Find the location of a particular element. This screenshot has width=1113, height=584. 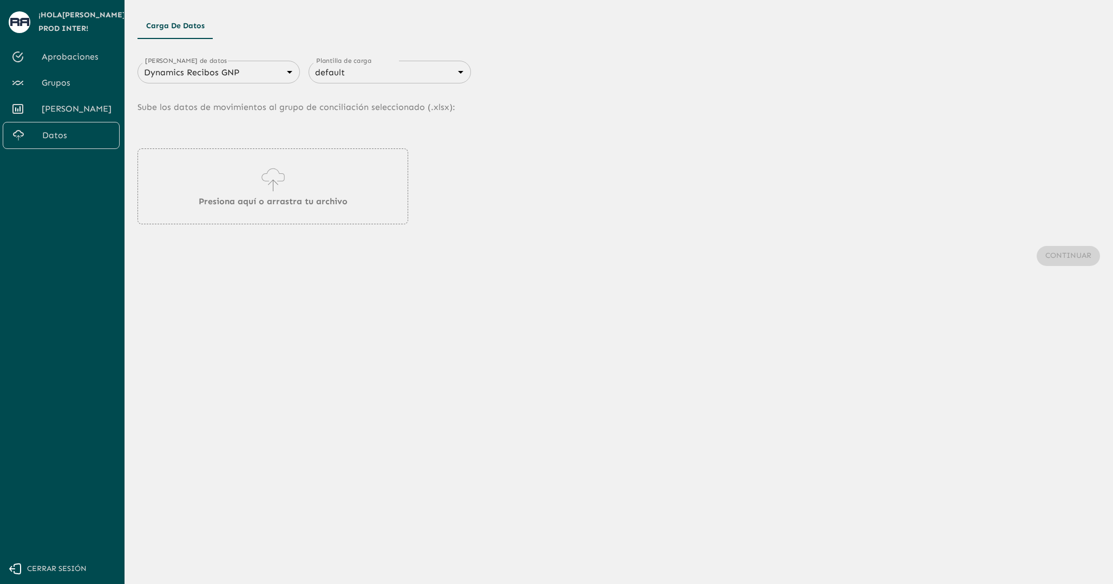

span: Datos is located at coordinates (76, 135).